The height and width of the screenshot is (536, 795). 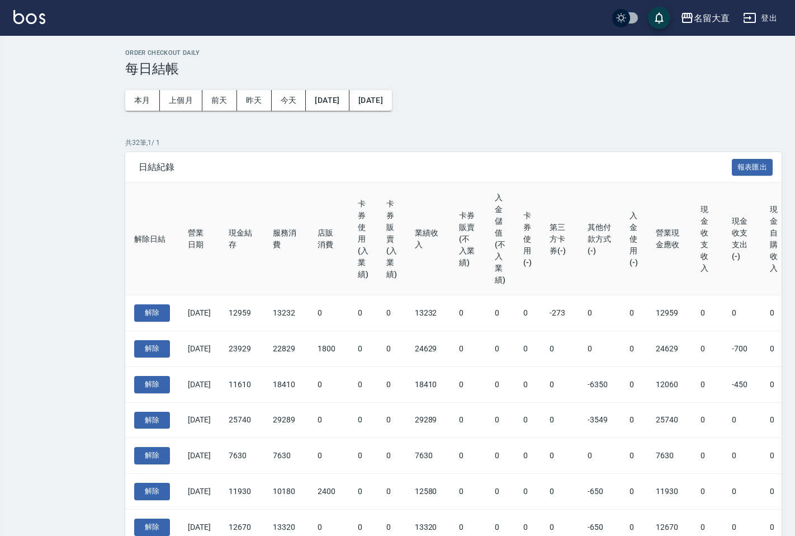 I want to click on button: 前天, so click(x=220, y=100).